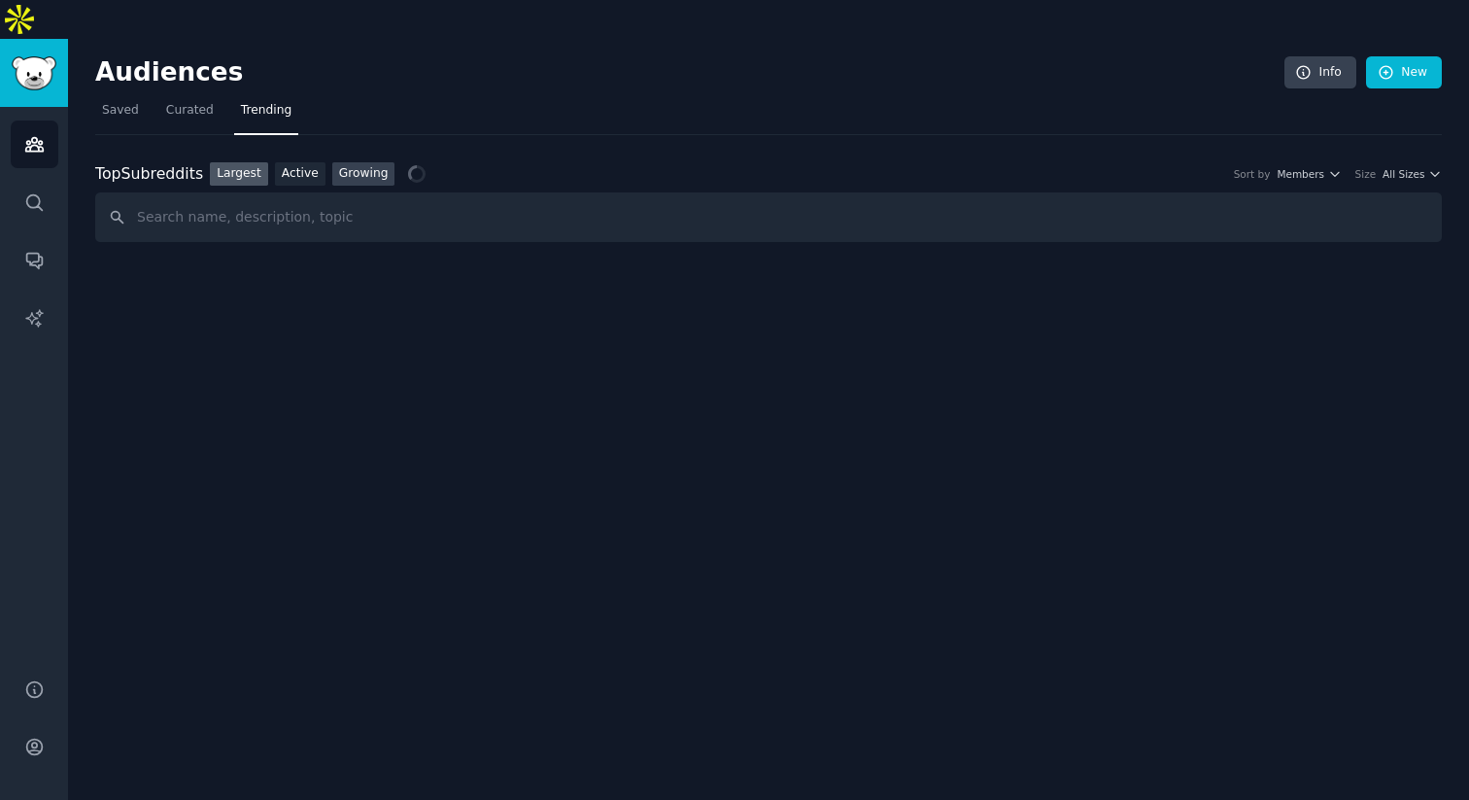 The image size is (1469, 800). I want to click on input: Search name, description, topic, so click(769, 217).